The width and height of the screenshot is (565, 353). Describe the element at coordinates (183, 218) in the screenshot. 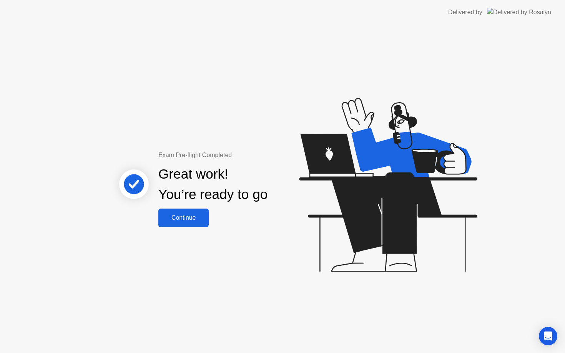

I see `div: Continue` at that location.